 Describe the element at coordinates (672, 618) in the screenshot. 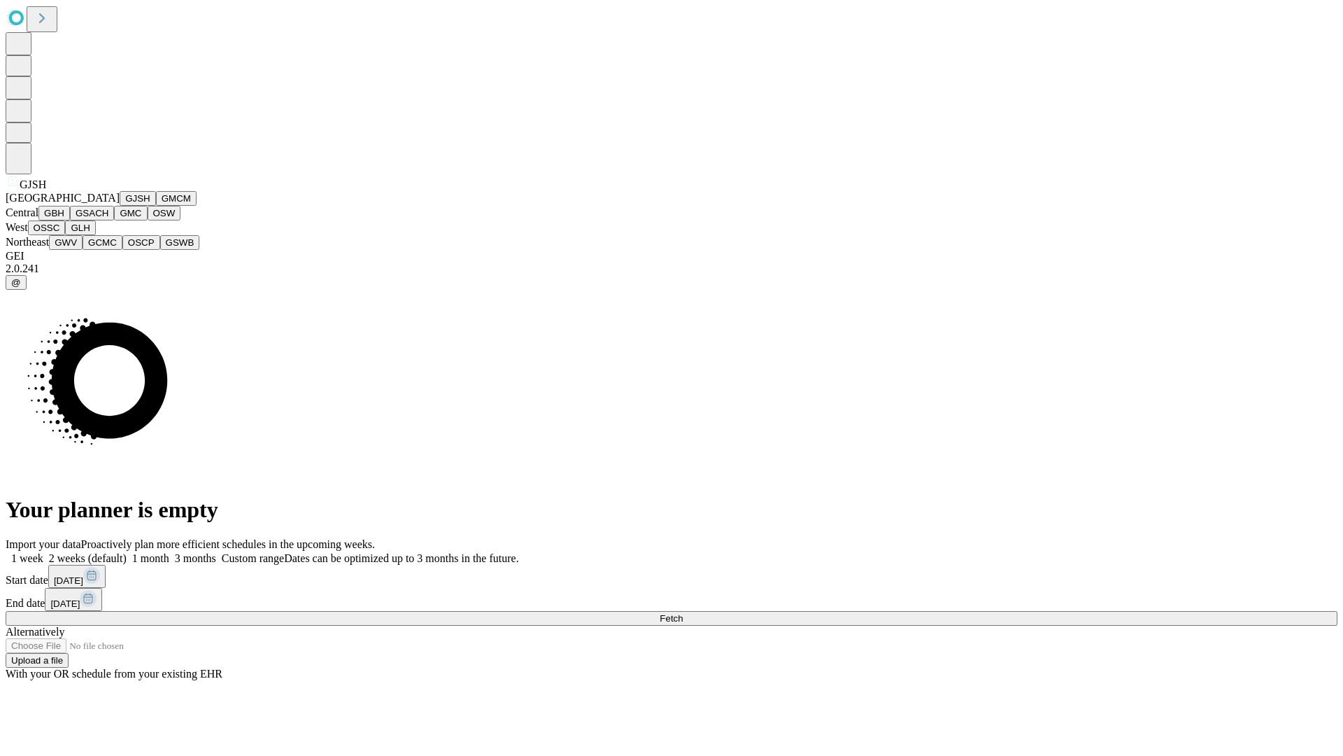

I see `button: Fetch` at that location.